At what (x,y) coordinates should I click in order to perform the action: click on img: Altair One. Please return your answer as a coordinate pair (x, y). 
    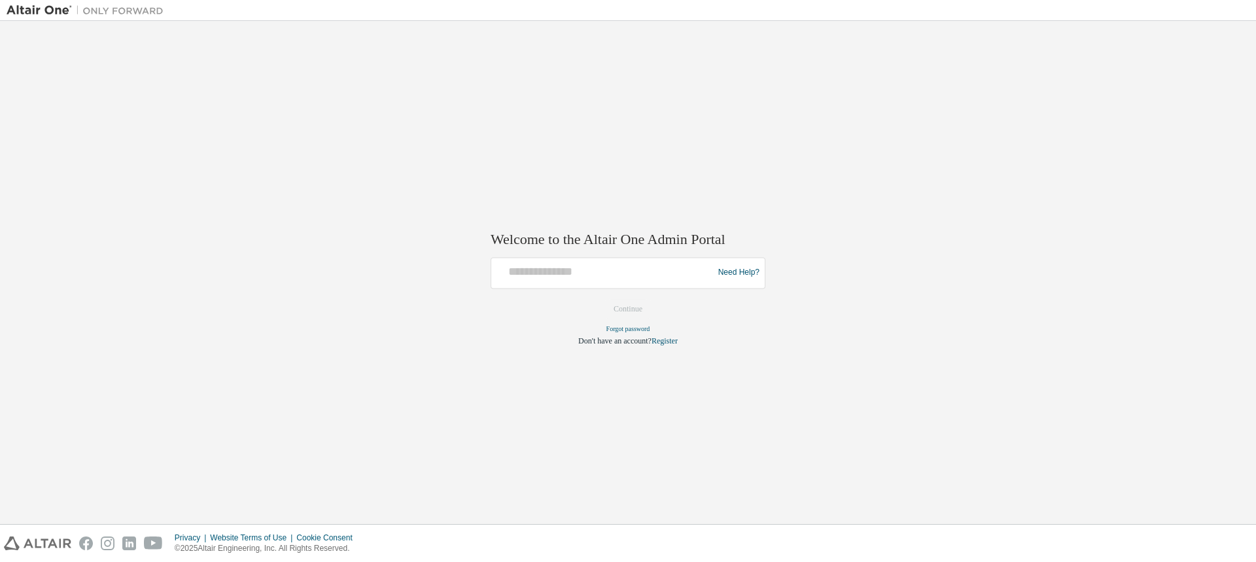
    Looking at the image, I should click on (88, 10).